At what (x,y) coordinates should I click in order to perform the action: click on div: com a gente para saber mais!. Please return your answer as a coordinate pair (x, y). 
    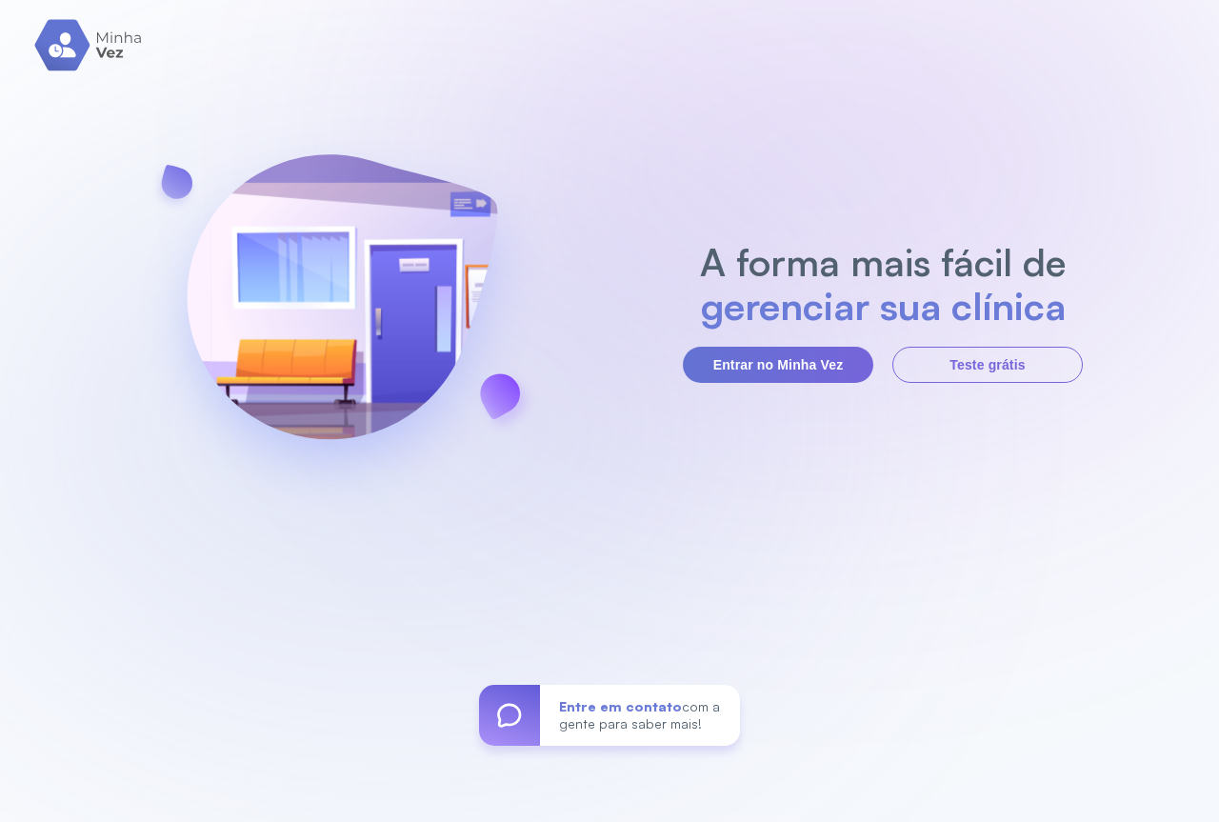
    Looking at the image, I should click on (640, 715).